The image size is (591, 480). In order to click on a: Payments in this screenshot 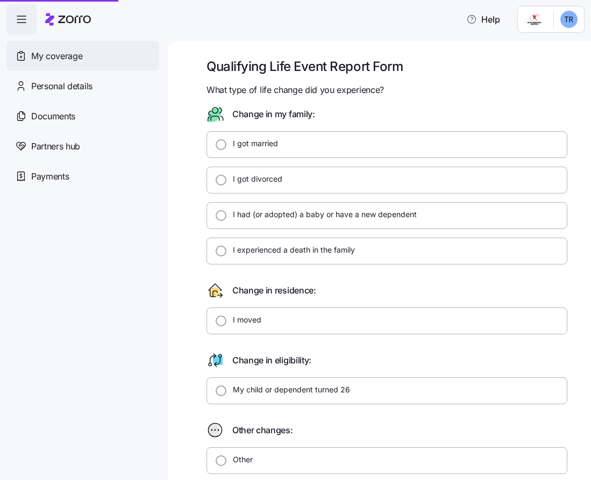, I will do `click(83, 176)`.